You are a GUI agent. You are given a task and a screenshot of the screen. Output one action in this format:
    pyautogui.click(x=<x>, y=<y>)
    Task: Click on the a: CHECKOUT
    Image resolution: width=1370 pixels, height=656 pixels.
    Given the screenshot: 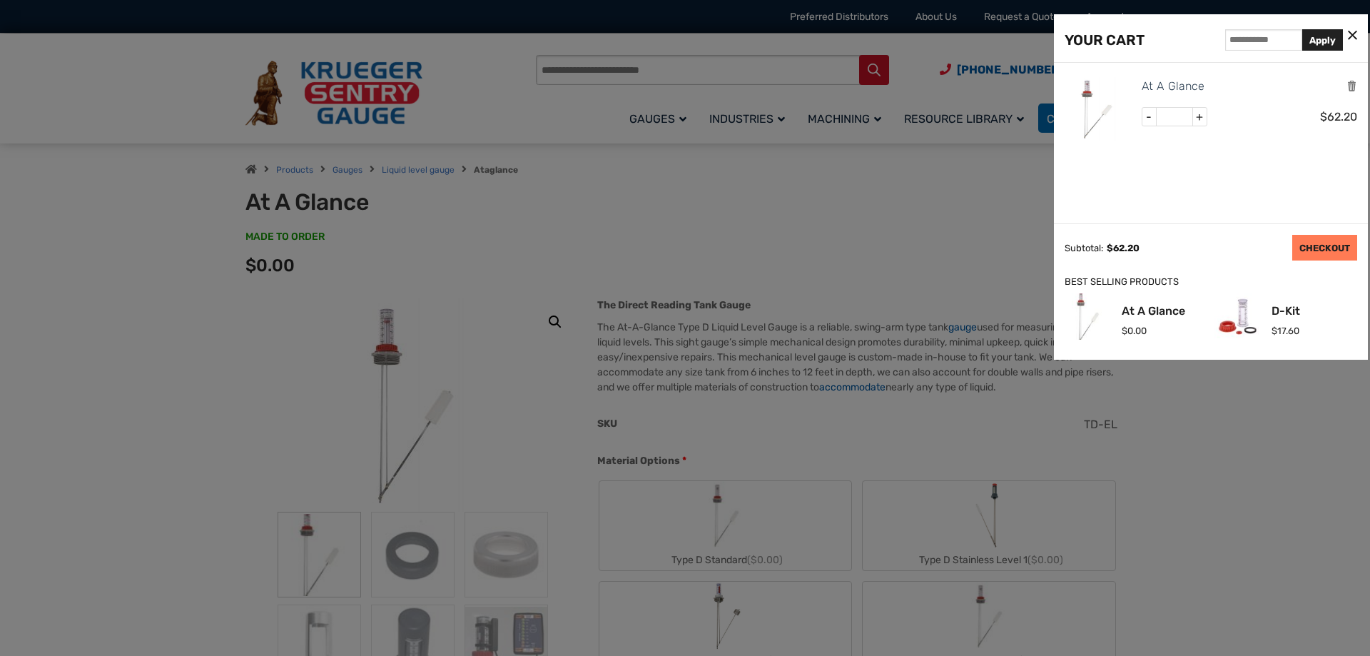 What is the action you would take?
    pyautogui.click(x=1324, y=248)
    